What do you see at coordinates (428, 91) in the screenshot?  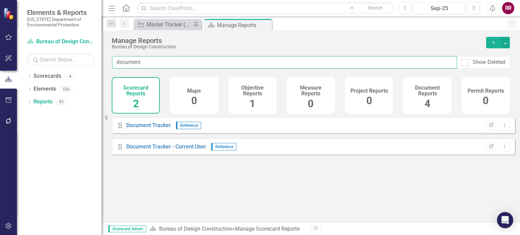 I see `h4: Document Reports` at bounding box center [428, 91].